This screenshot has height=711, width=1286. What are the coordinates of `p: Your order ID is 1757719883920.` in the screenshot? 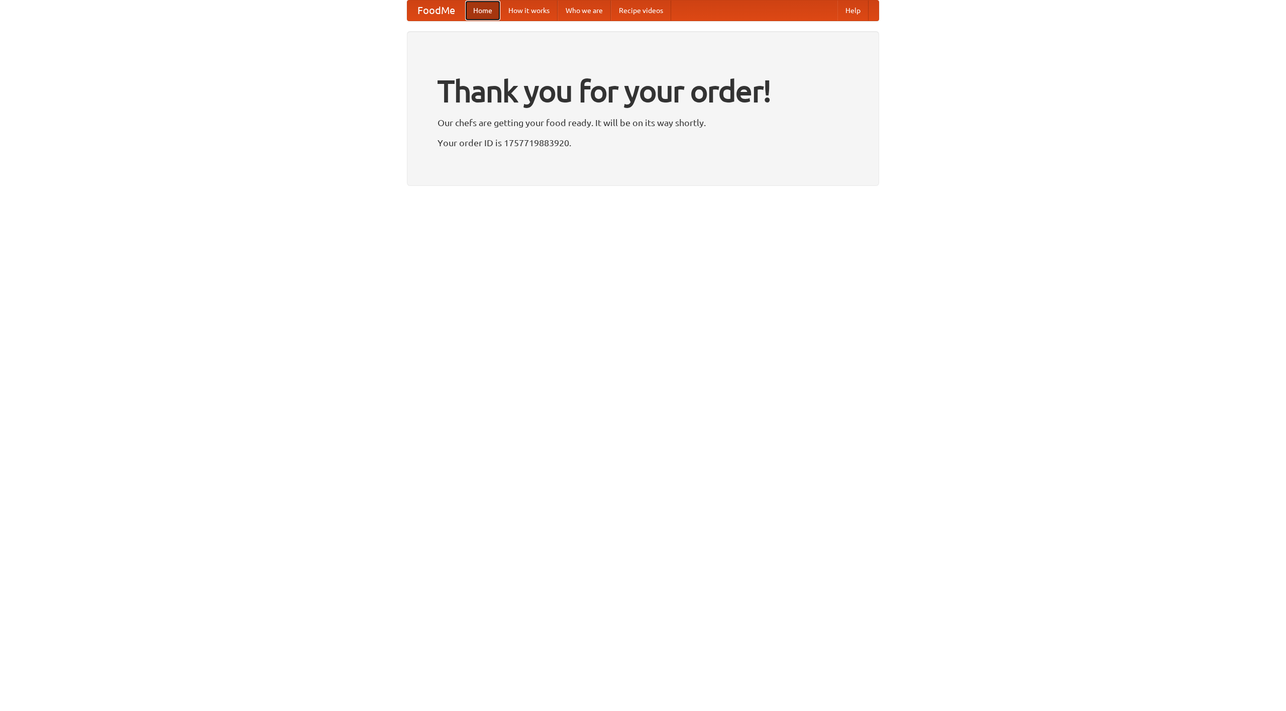 It's located at (643, 143).